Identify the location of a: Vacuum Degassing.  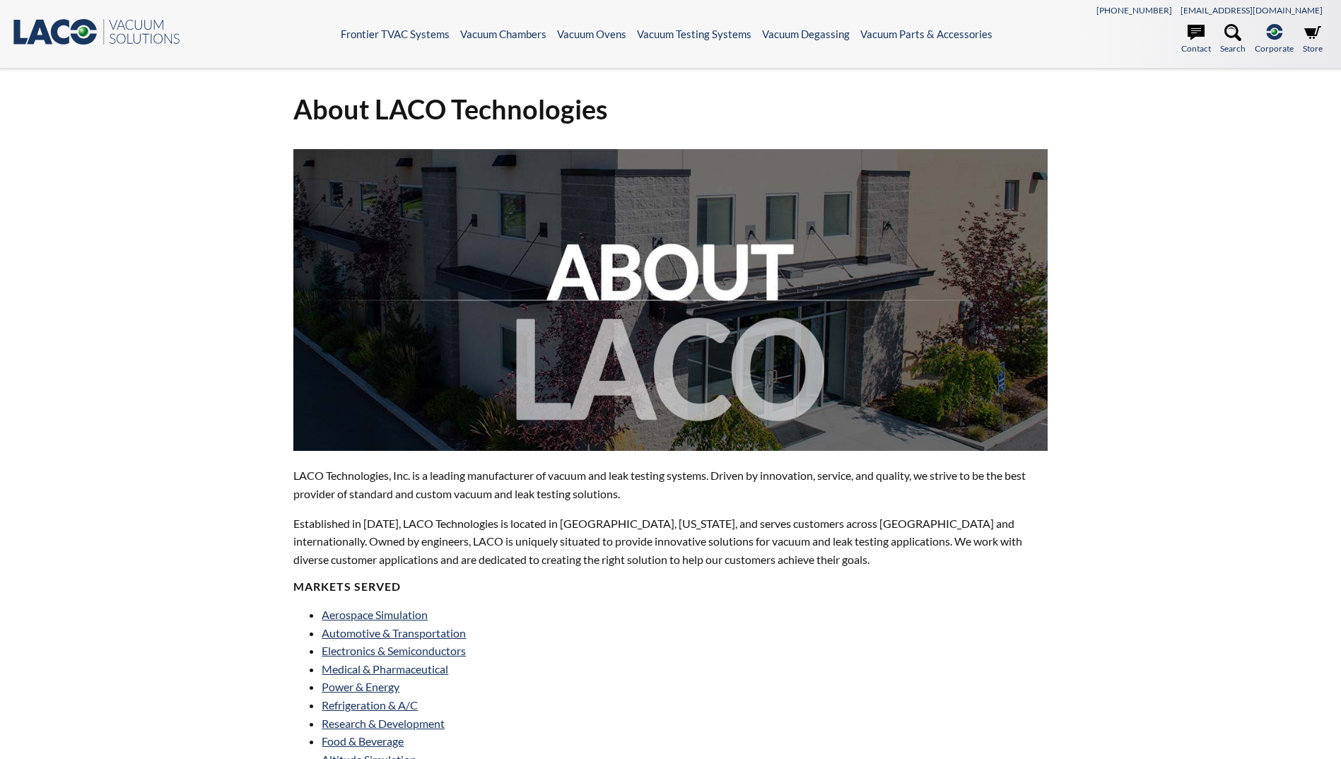
(806, 34).